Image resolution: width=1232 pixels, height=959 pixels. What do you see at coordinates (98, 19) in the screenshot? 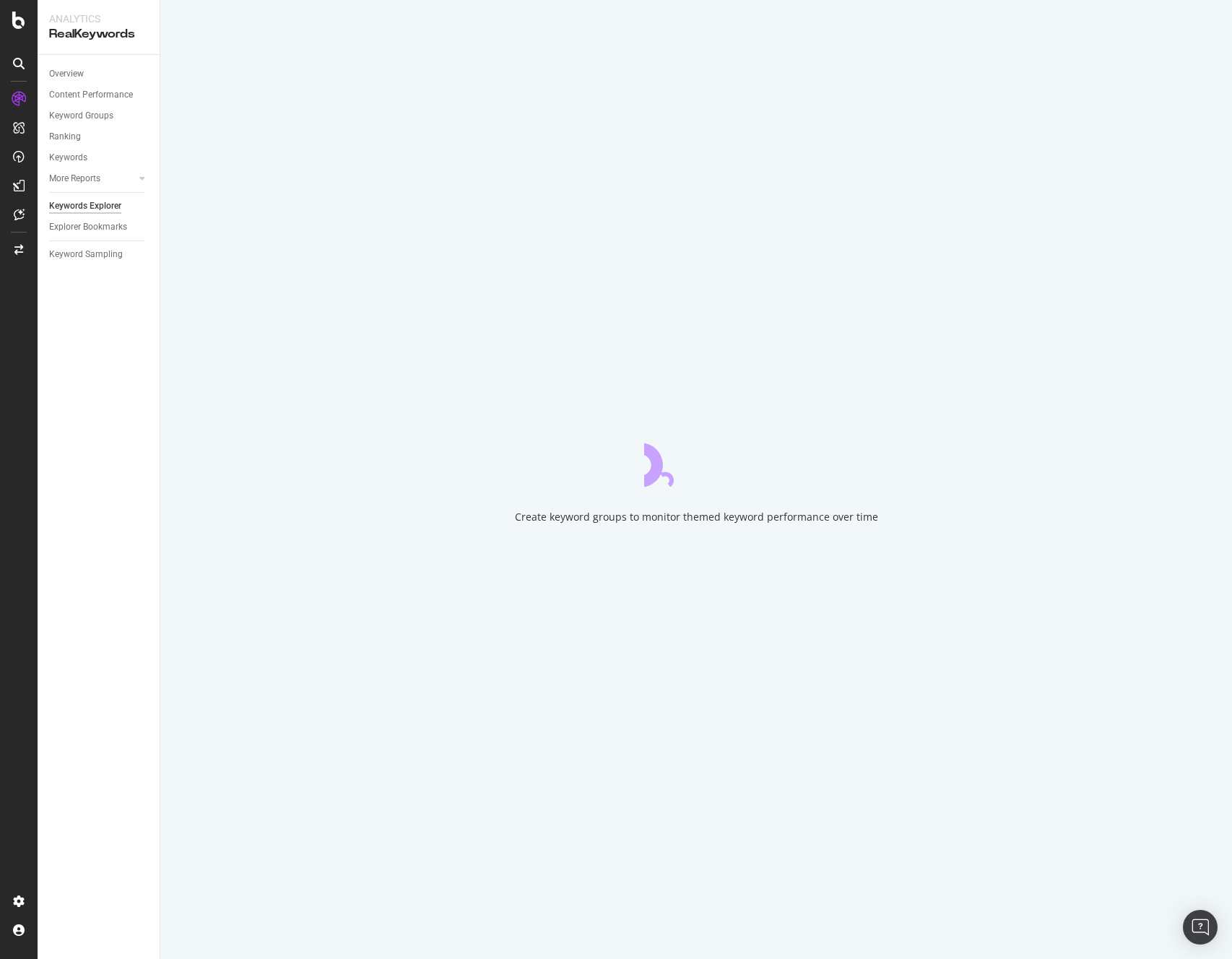
I see `div: Analytics` at bounding box center [98, 19].